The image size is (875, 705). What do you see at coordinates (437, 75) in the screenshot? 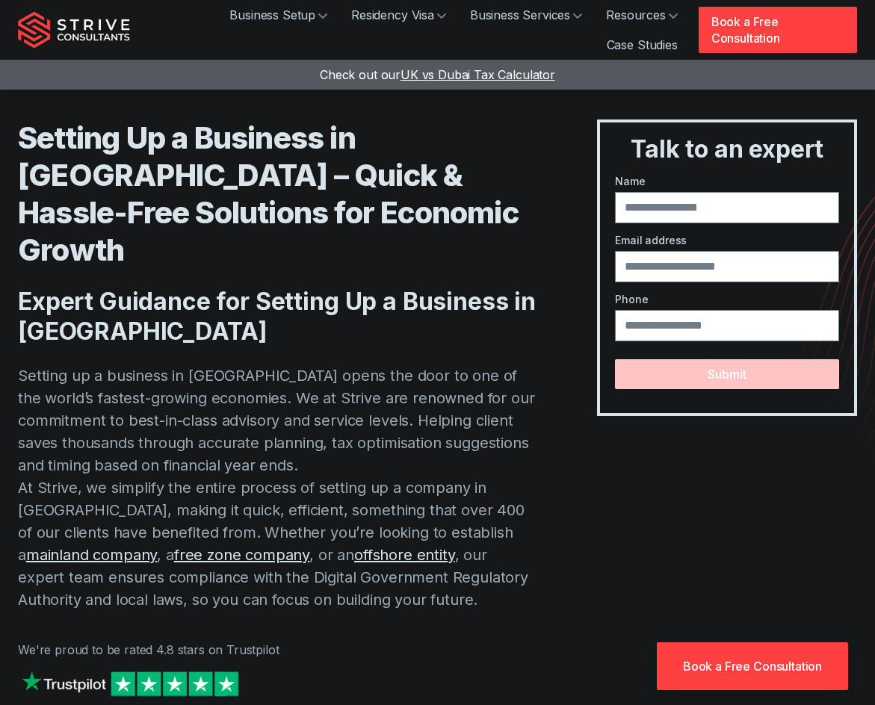
I see `a: Check out ourUK vs Dubai Tax Calculator` at bounding box center [437, 75].